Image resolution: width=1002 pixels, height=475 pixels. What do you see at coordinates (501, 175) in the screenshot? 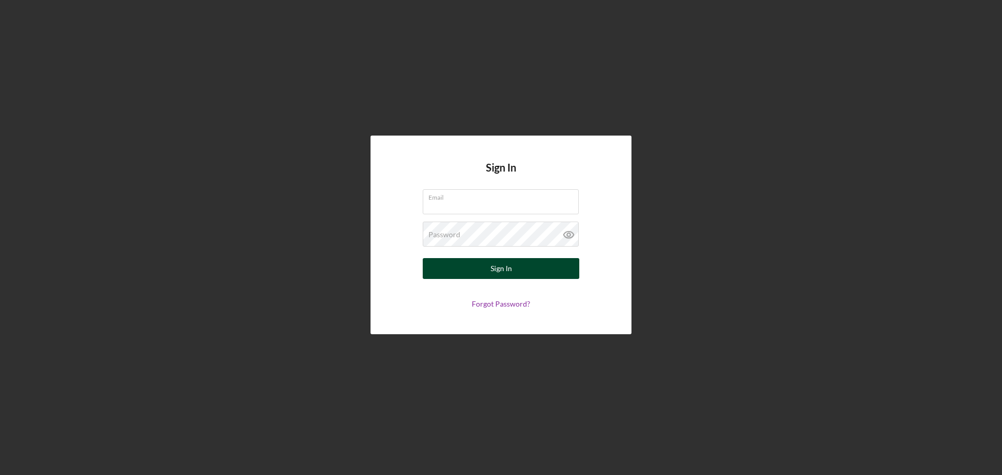
I see `h4: Sign In` at bounding box center [501, 175].